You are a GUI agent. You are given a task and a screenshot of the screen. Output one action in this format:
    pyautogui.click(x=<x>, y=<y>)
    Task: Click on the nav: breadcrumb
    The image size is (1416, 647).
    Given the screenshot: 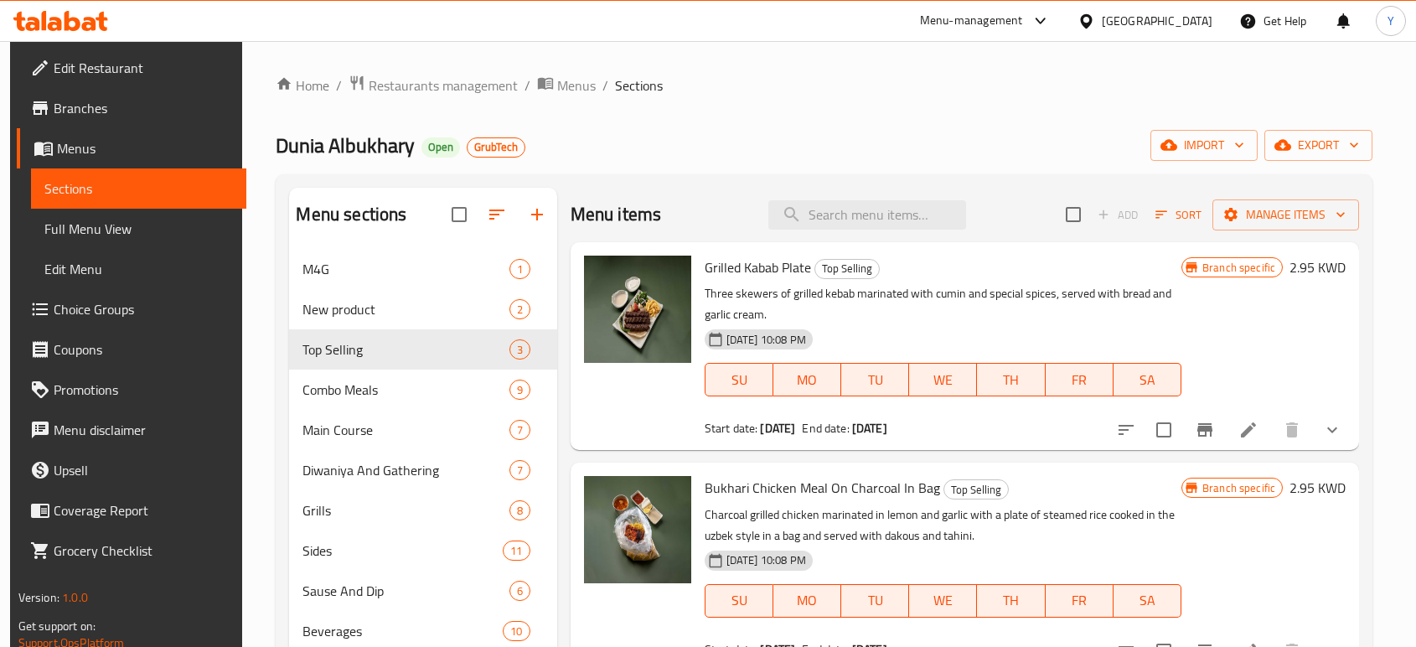 What is the action you would take?
    pyautogui.click(x=824, y=85)
    